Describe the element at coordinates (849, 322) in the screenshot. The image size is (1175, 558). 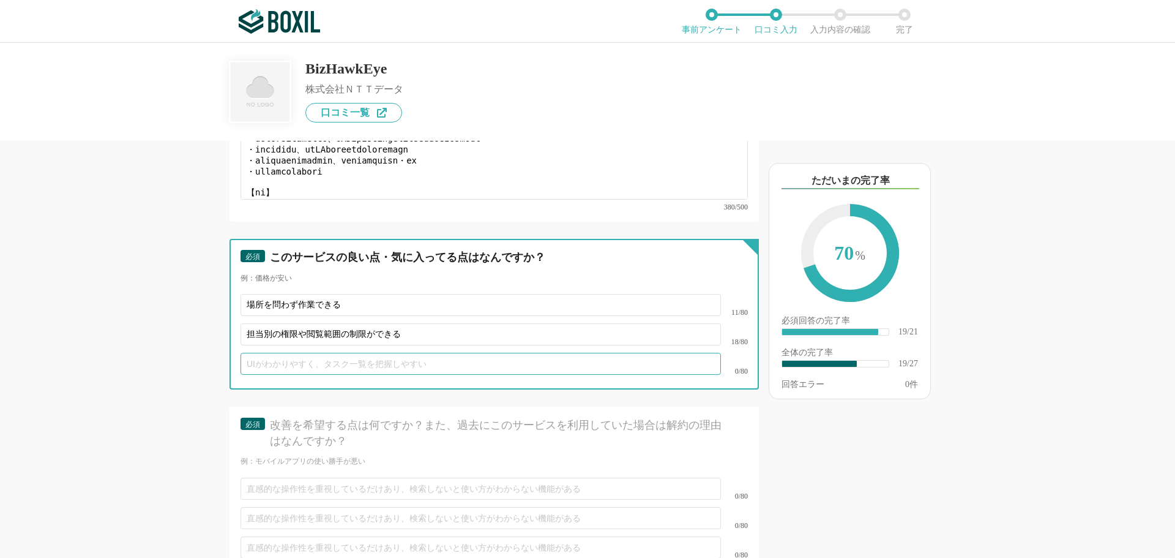
I see `div: 必須回答の完了率` at that location.